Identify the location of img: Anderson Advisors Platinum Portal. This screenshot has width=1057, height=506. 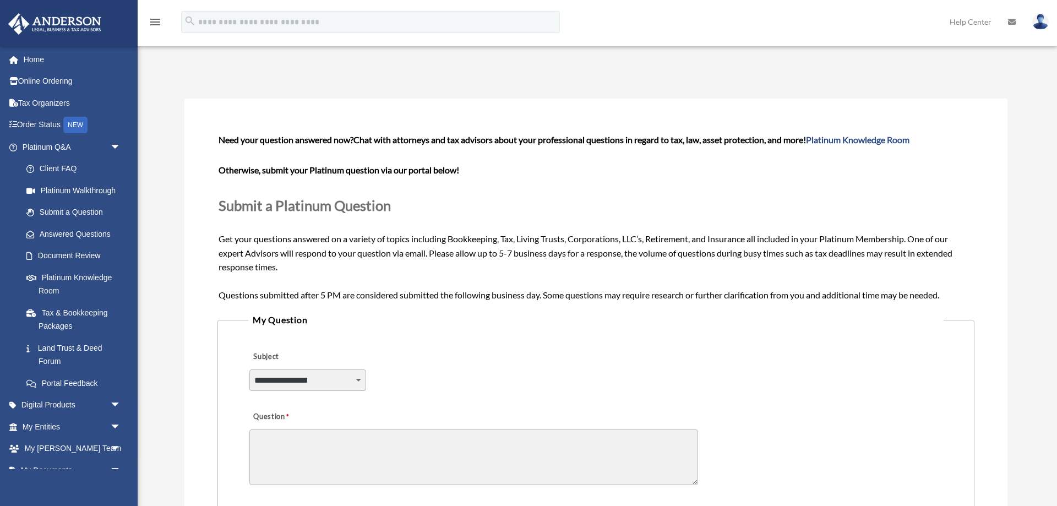
(54, 24).